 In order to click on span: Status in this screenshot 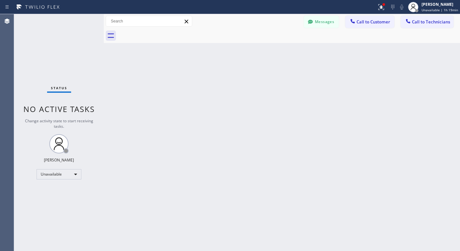, I will do `click(59, 88)`.